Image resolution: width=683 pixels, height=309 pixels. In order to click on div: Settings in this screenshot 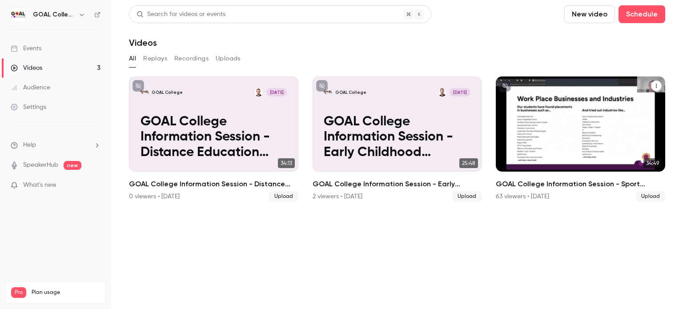, I will do `click(28, 107)`.